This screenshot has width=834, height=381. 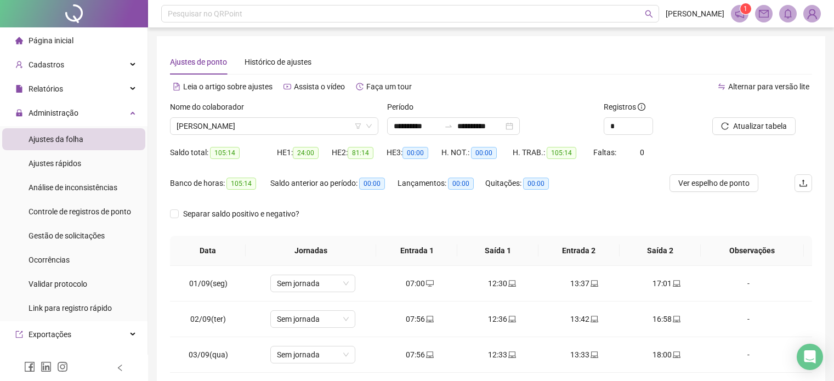 I want to click on span: 1, so click(x=746, y=9).